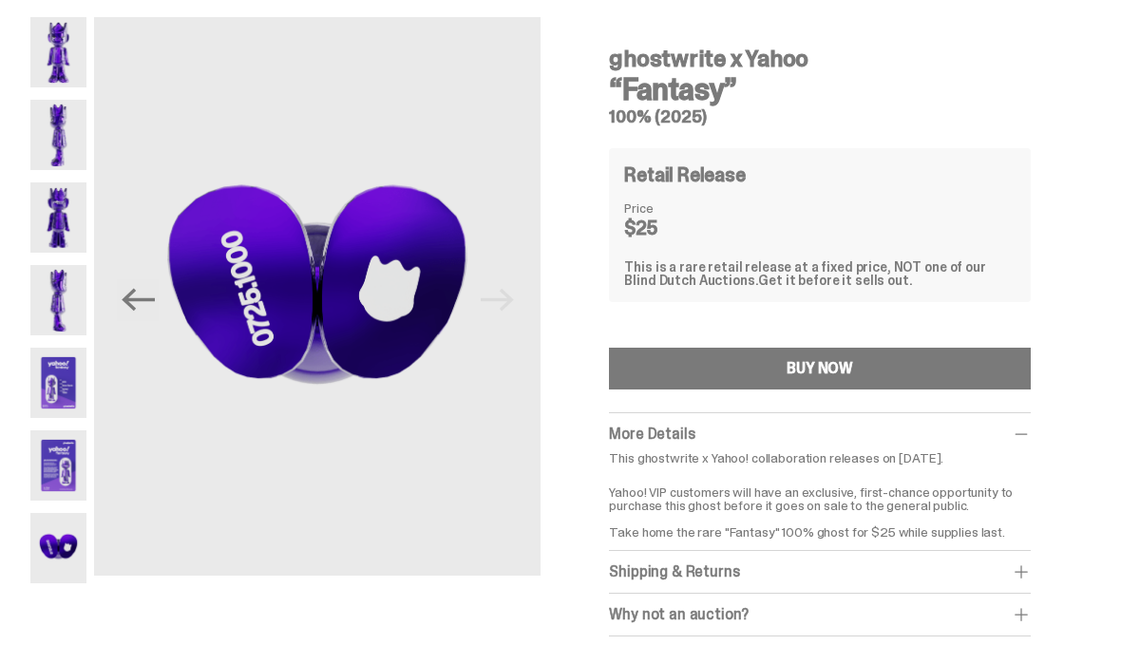 This screenshot has width=1121, height=645. I want to click on h4: Retail Release, so click(684, 175).